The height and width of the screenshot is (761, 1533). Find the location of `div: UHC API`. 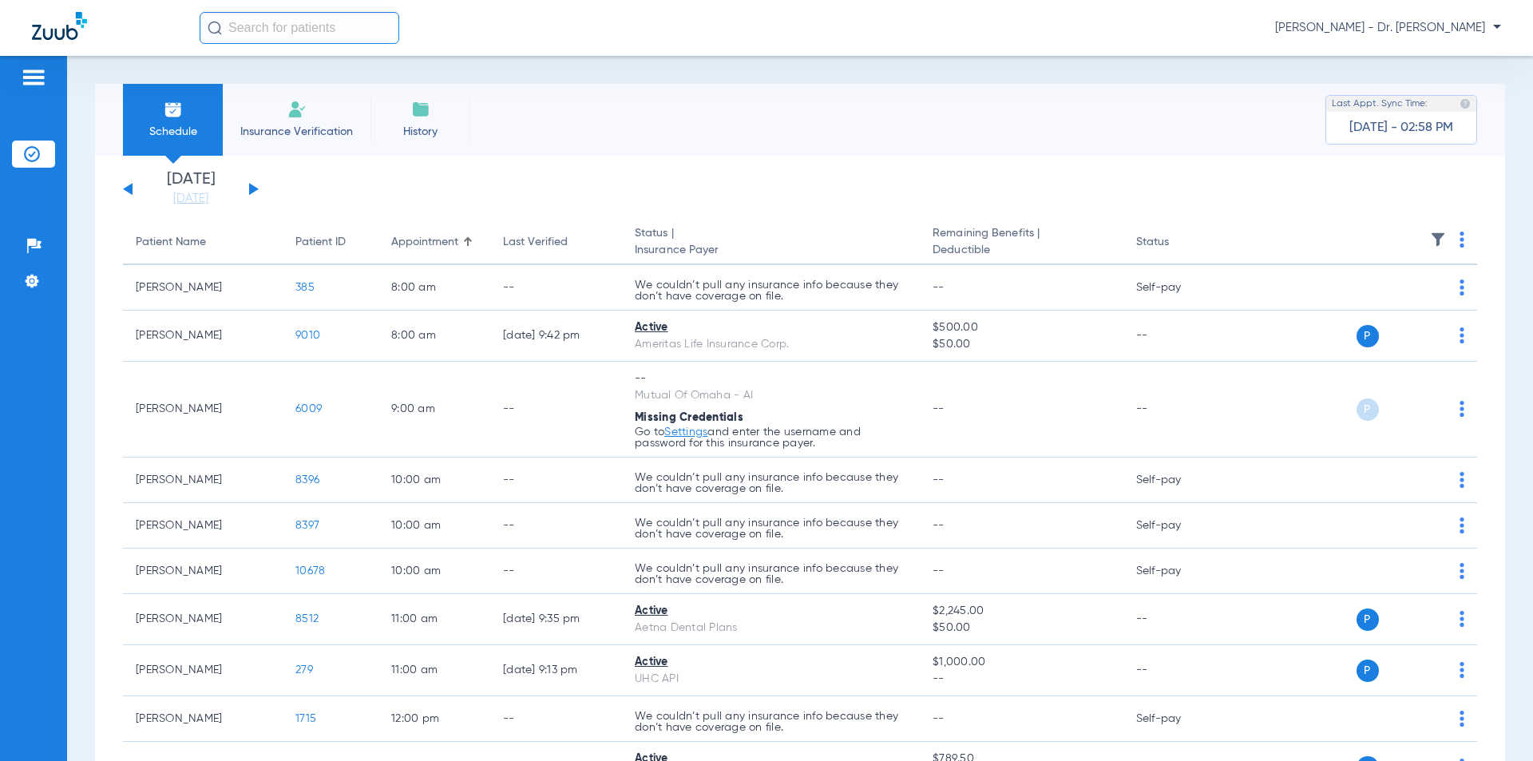

div: UHC API is located at coordinates (771, 679).